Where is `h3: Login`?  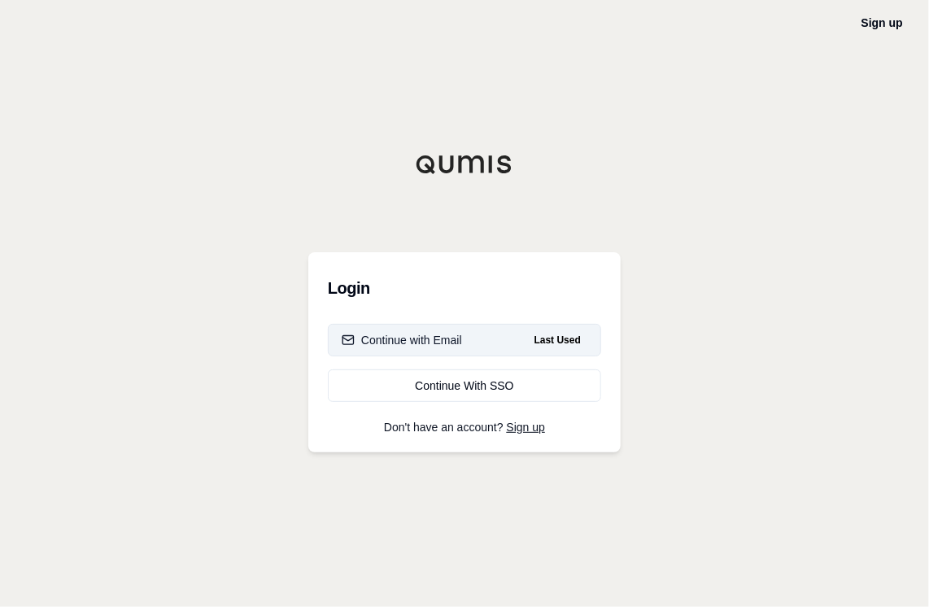 h3: Login is located at coordinates (464, 288).